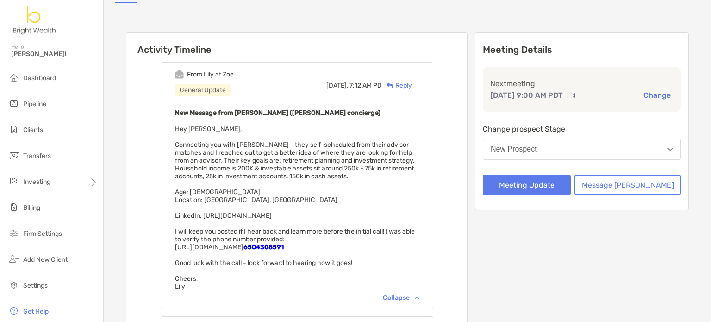 The width and height of the screenshot is (711, 322). Describe the element at coordinates (390, 85) in the screenshot. I see `img: Reply icon` at that location.